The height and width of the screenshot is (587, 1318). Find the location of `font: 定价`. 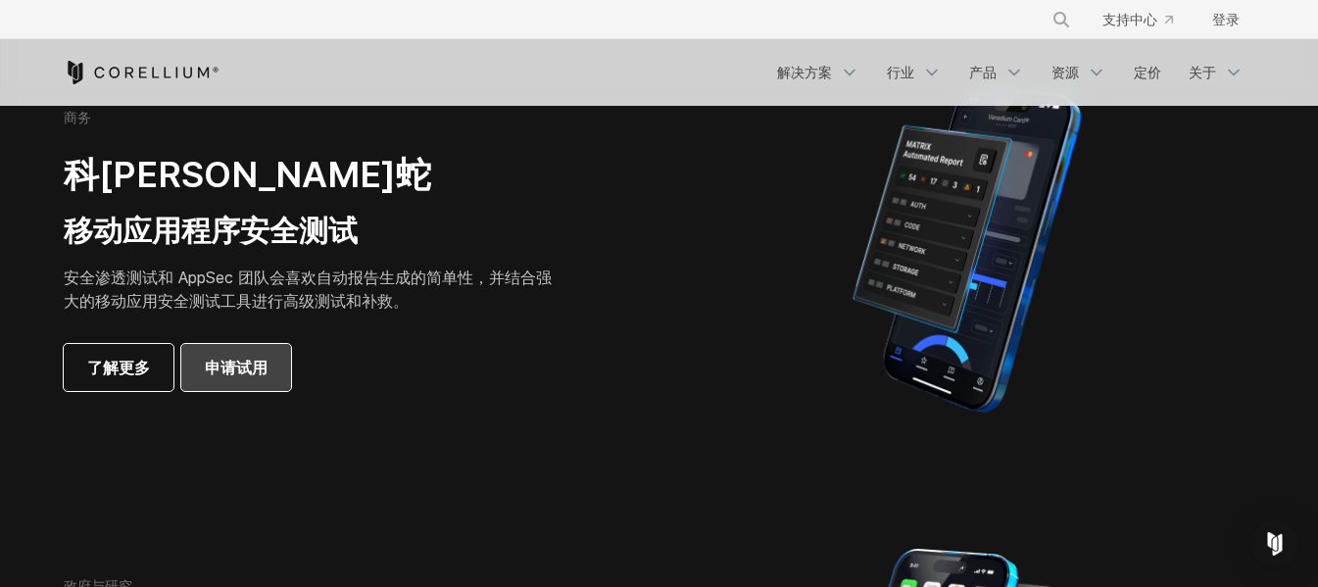

font: 定价 is located at coordinates (1147, 72).